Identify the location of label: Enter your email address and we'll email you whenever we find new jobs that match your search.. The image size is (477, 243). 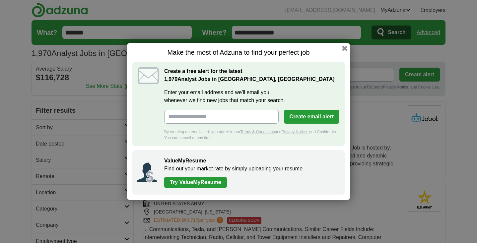
(252, 97).